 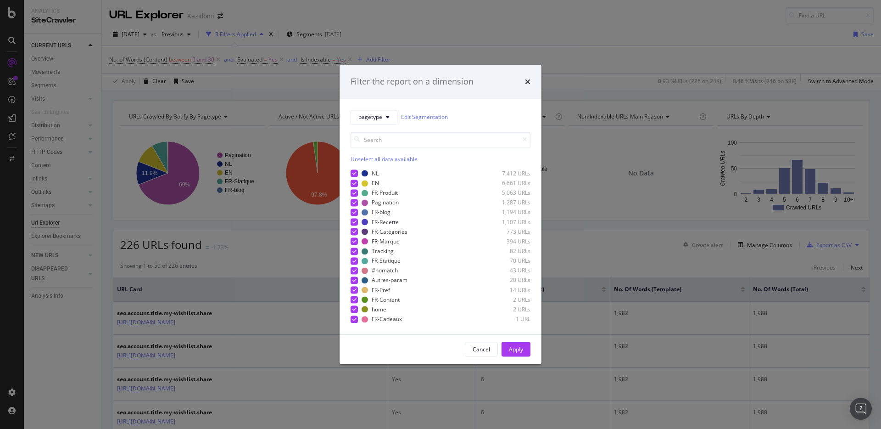 What do you see at coordinates (374, 117) in the screenshot?
I see `button: pagetype` at bounding box center [374, 117].